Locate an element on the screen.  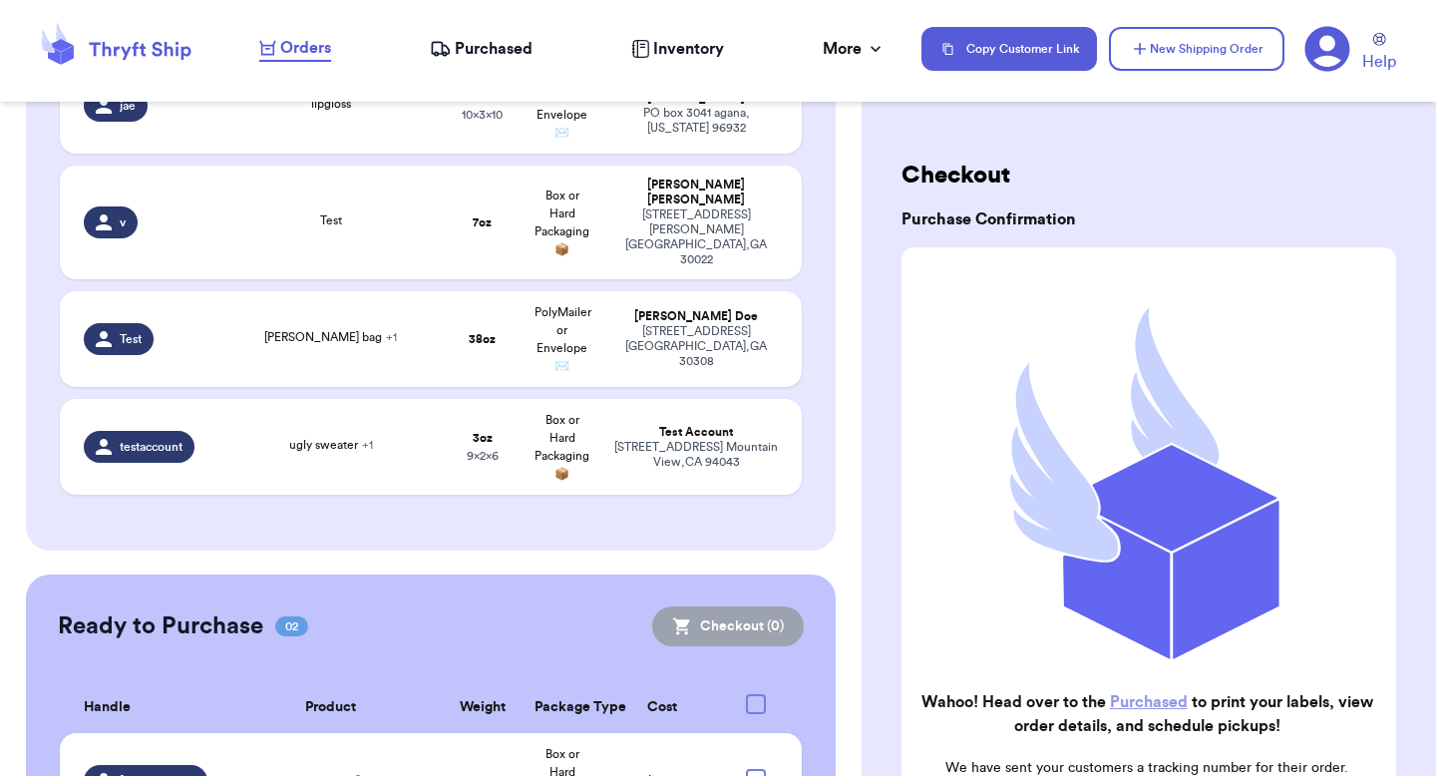
div: Test Account is located at coordinates (696, 432).